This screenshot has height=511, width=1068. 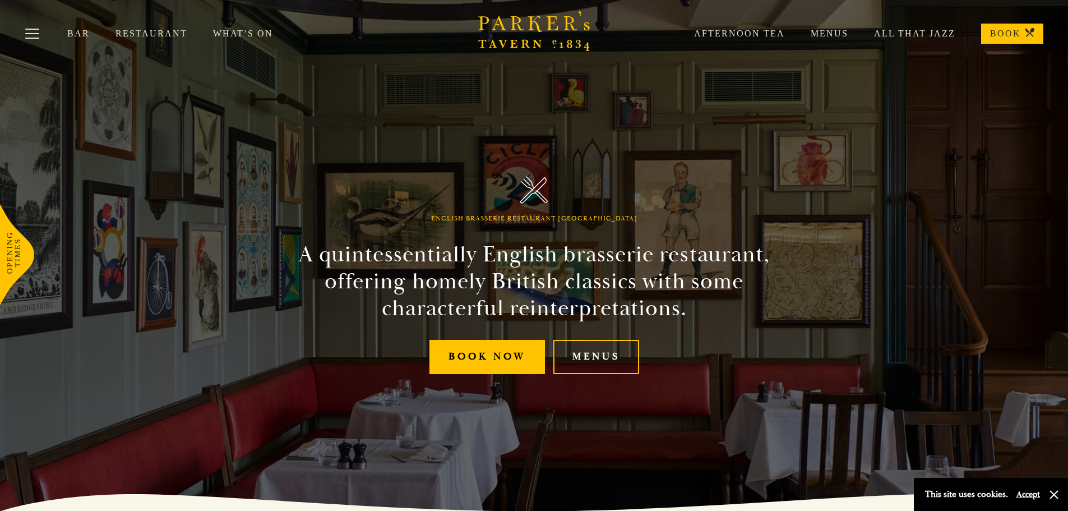 What do you see at coordinates (533, 189) in the screenshot?
I see `img: Parker's Tavern Brasserie Cambridge` at bounding box center [533, 189].